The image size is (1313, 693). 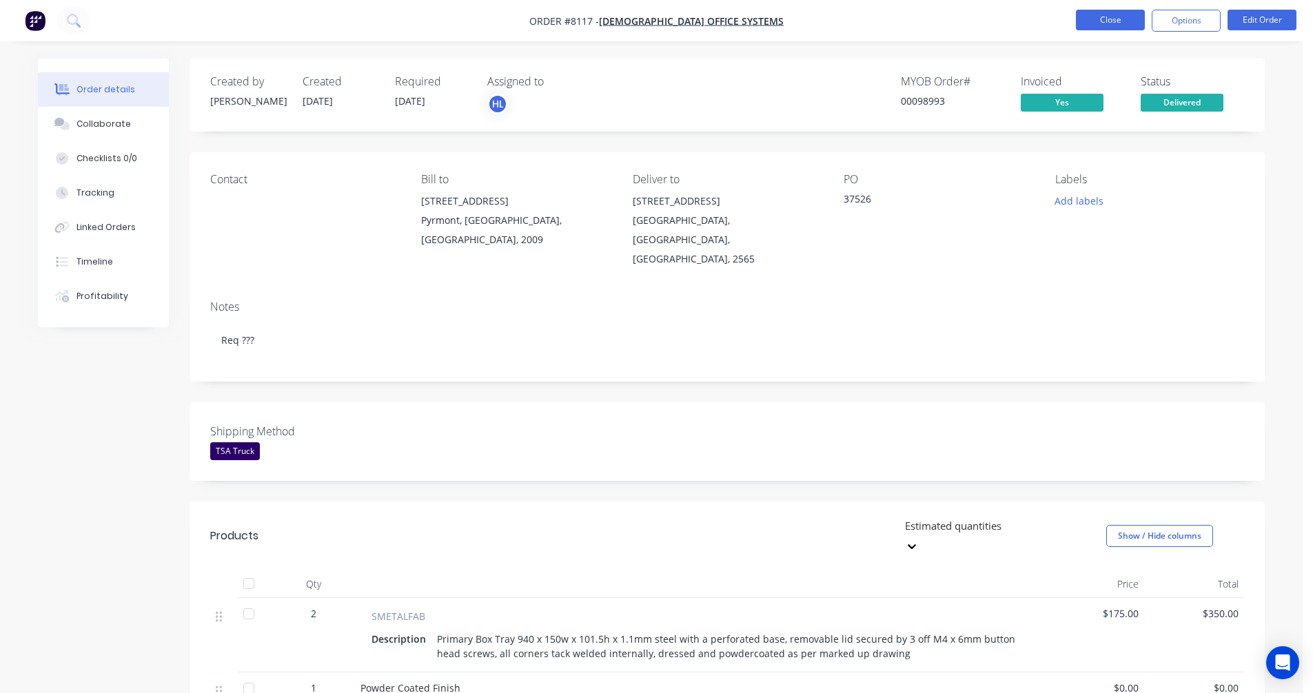 What do you see at coordinates (1094, 614) in the screenshot?
I see `span: $175.00` at bounding box center [1094, 614].